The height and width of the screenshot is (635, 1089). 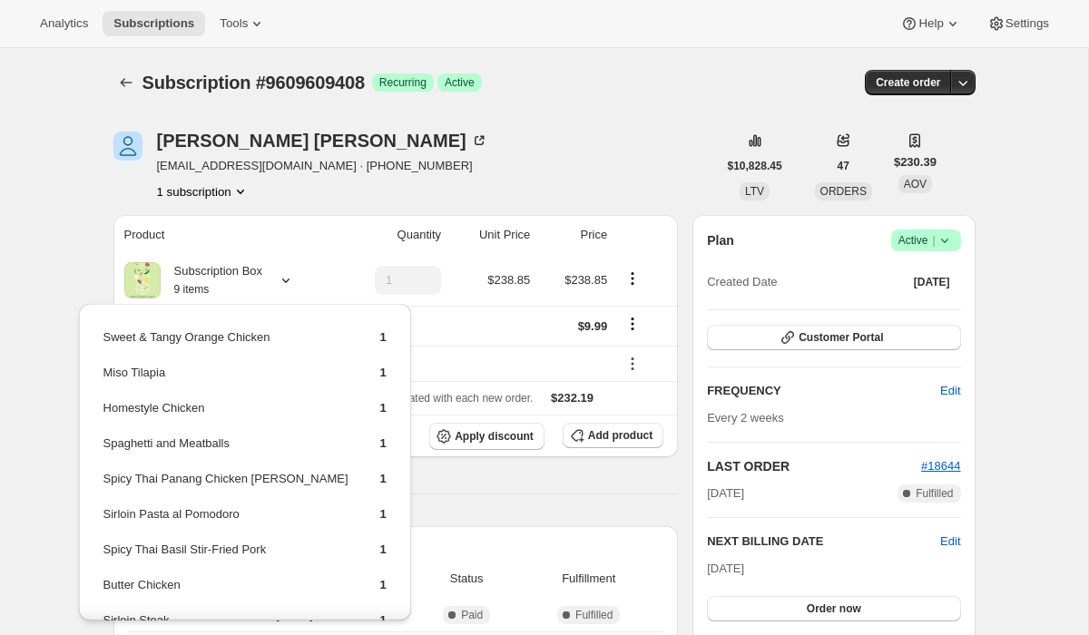 I want to click on button: Settings, so click(x=1018, y=24).